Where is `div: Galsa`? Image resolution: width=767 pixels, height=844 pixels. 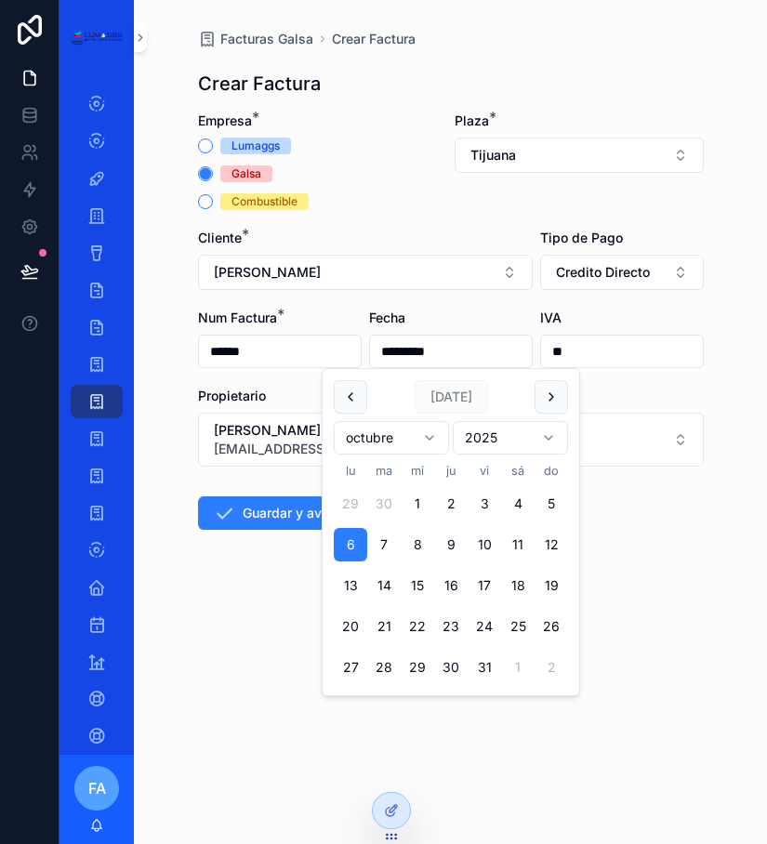 div: Galsa is located at coordinates (246, 174).